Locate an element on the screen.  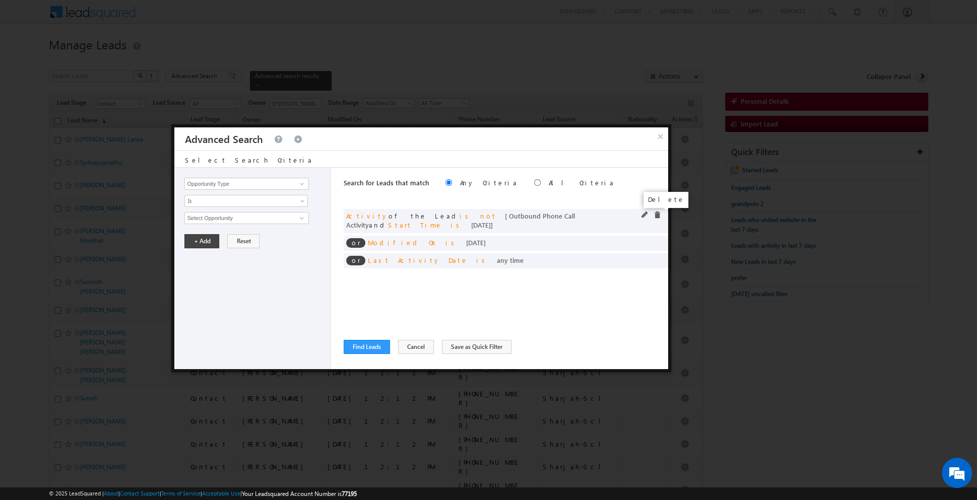
a: Terms of Service is located at coordinates (181, 493).